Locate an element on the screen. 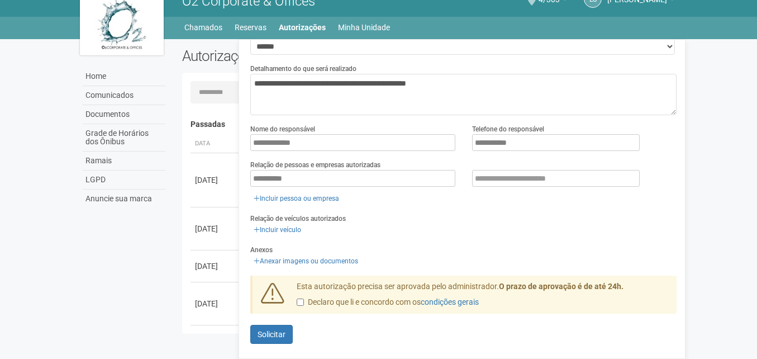 The image size is (757, 359). label: Telefone do responsável is located at coordinates (508, 129).